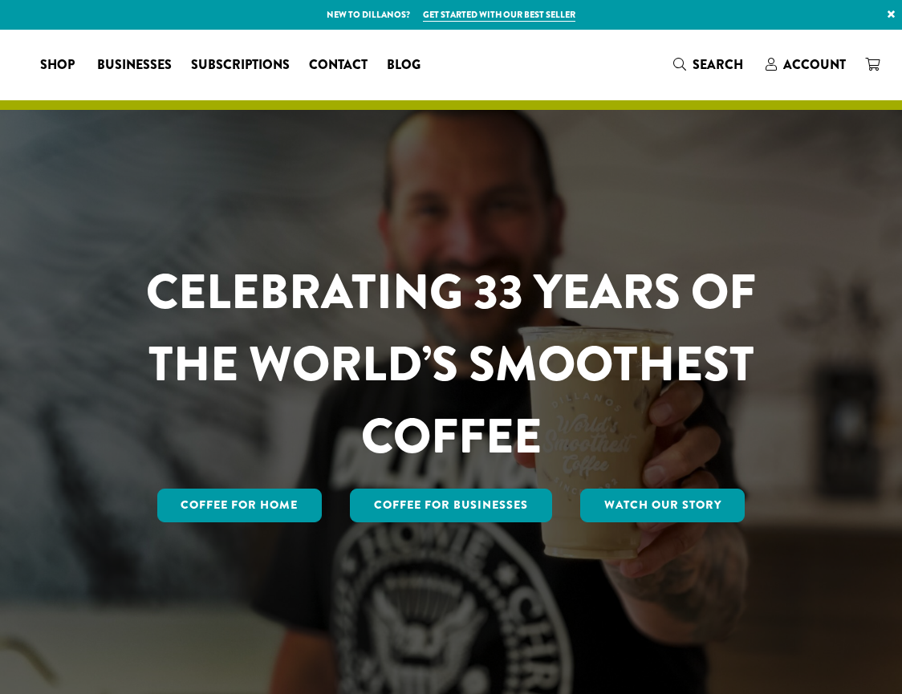  I want to click on h1: CELEBRATING 33 YEARS OF THE WORLD’S SMOOTHEST COFFEE, so click(451, 364).